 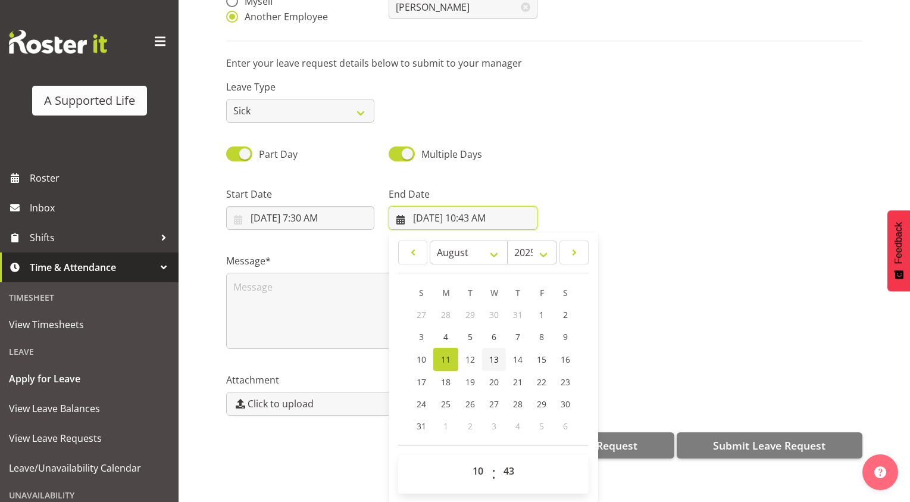 What do you see at coordinates (566, 382) in the screenshot?
I see `a: 23` at bounding box center [566, 382].